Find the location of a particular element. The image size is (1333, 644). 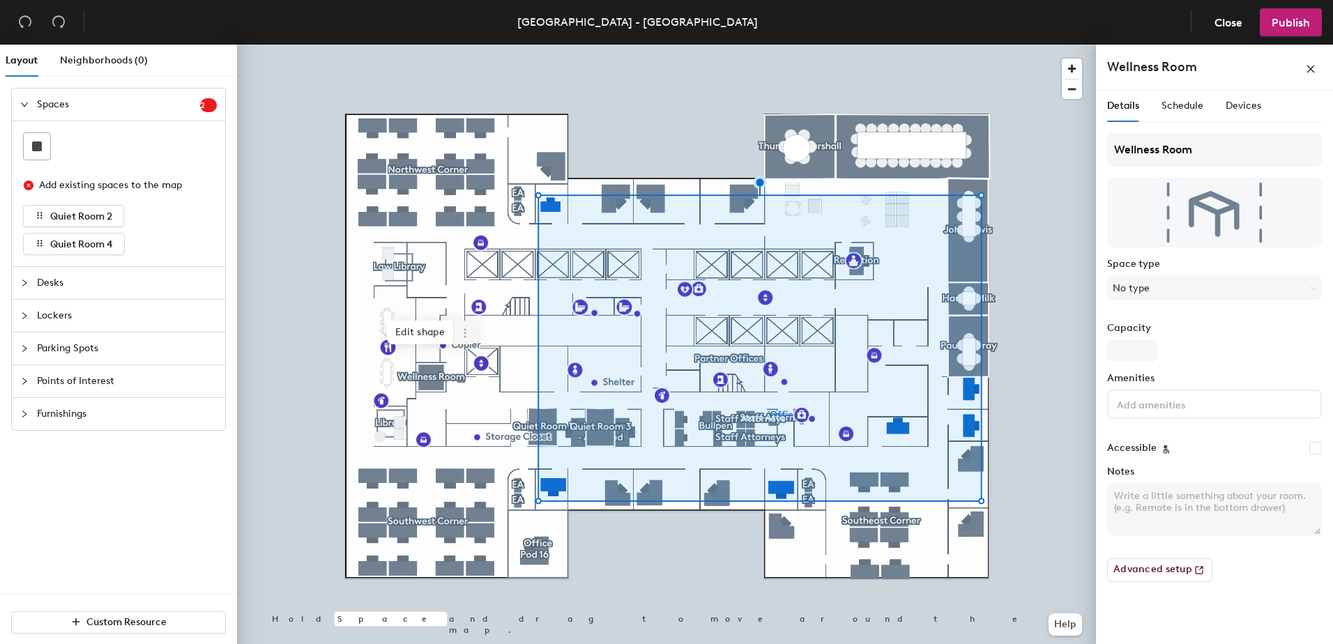

label: Capacity is located at coordinates (1214, 328).